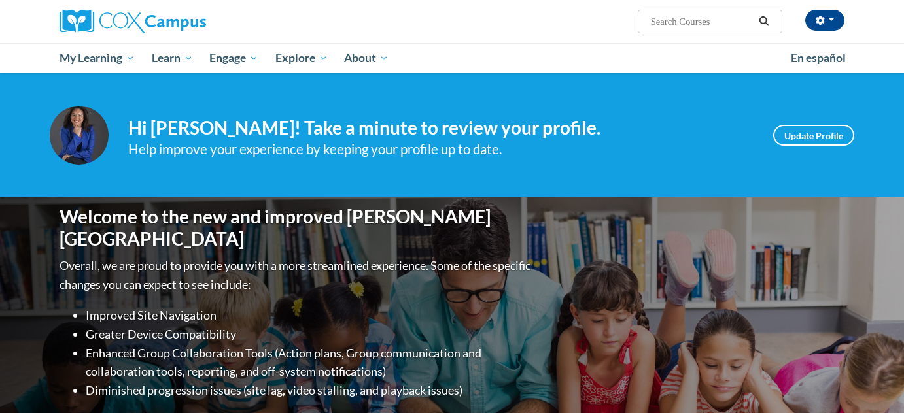 The image size is (904, 413). Describe the element at coordinates (233, 58) in the screenshot. I see `span: Engage` at that location.